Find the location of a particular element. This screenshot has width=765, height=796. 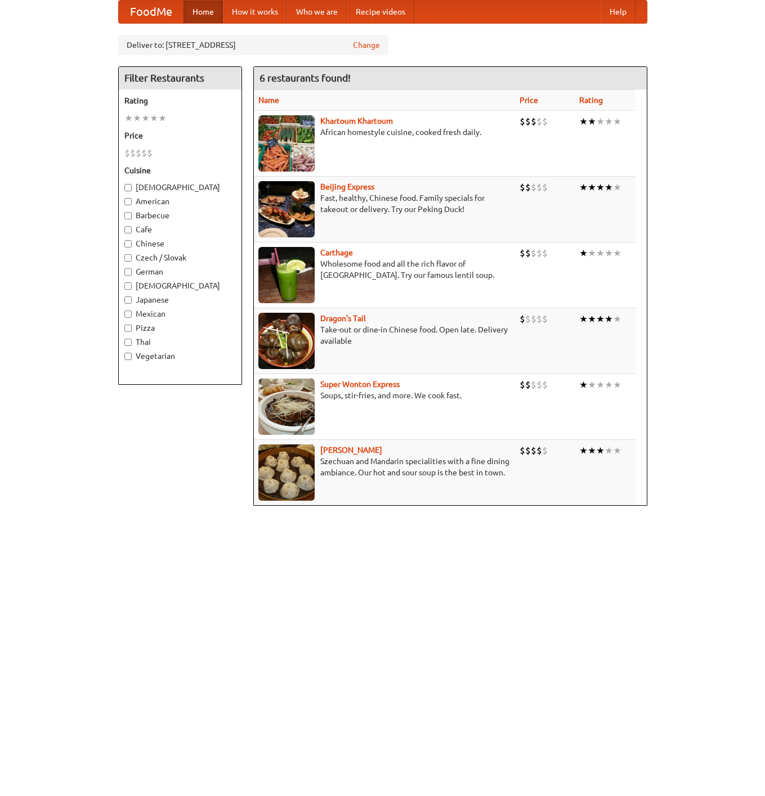

label: Pizza is located at coordinates (180, 328).